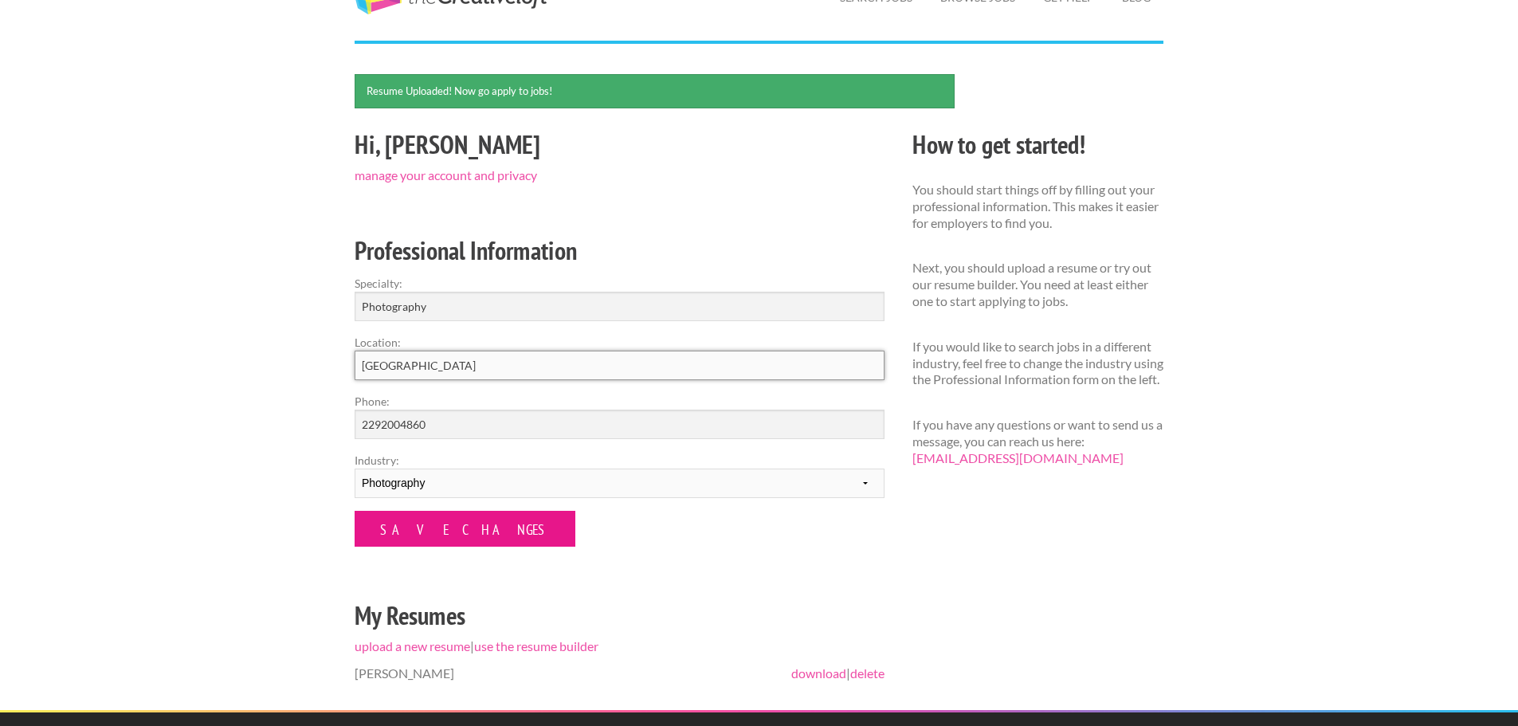 The image size is (1518, 726). What do you see at coordinates (1037, 144) in the screenshot?
I see `h2: How to get started!` at bounding box center [1037, 144].